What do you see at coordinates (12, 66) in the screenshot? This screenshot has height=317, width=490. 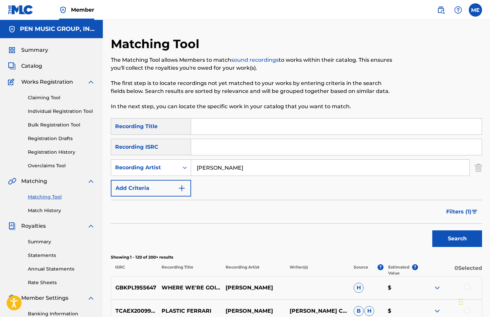 I see `img: Catalog` at bounding box center [12, 66].